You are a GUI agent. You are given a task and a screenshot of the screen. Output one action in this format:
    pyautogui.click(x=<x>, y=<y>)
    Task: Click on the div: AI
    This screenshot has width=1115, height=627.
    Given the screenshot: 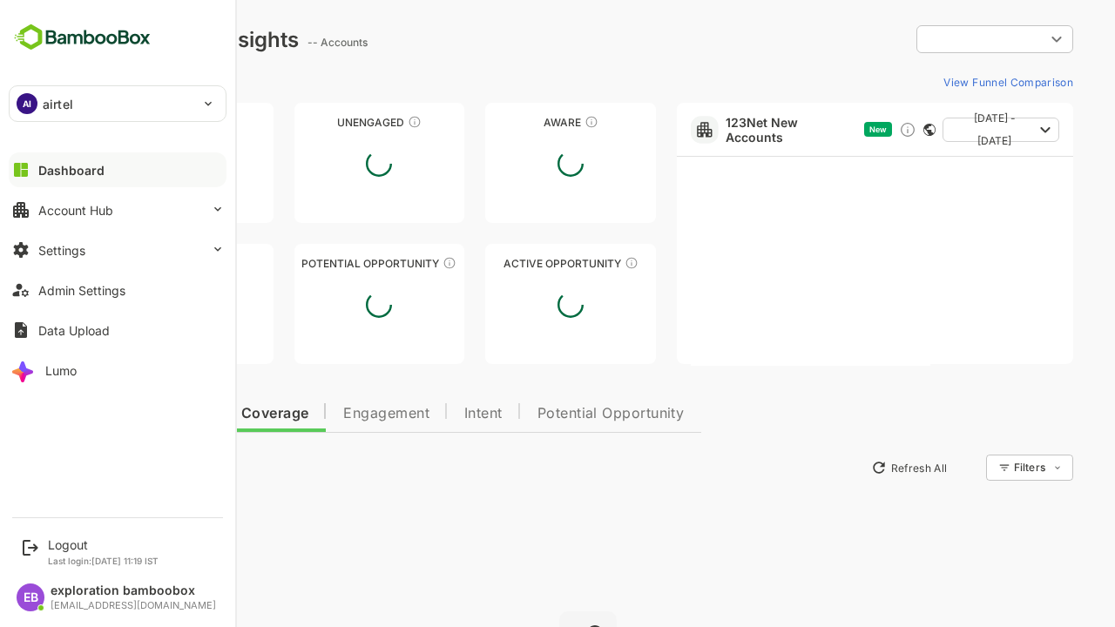 What is the action you would take?
    pyautogui.click(x=27, y=104)
    